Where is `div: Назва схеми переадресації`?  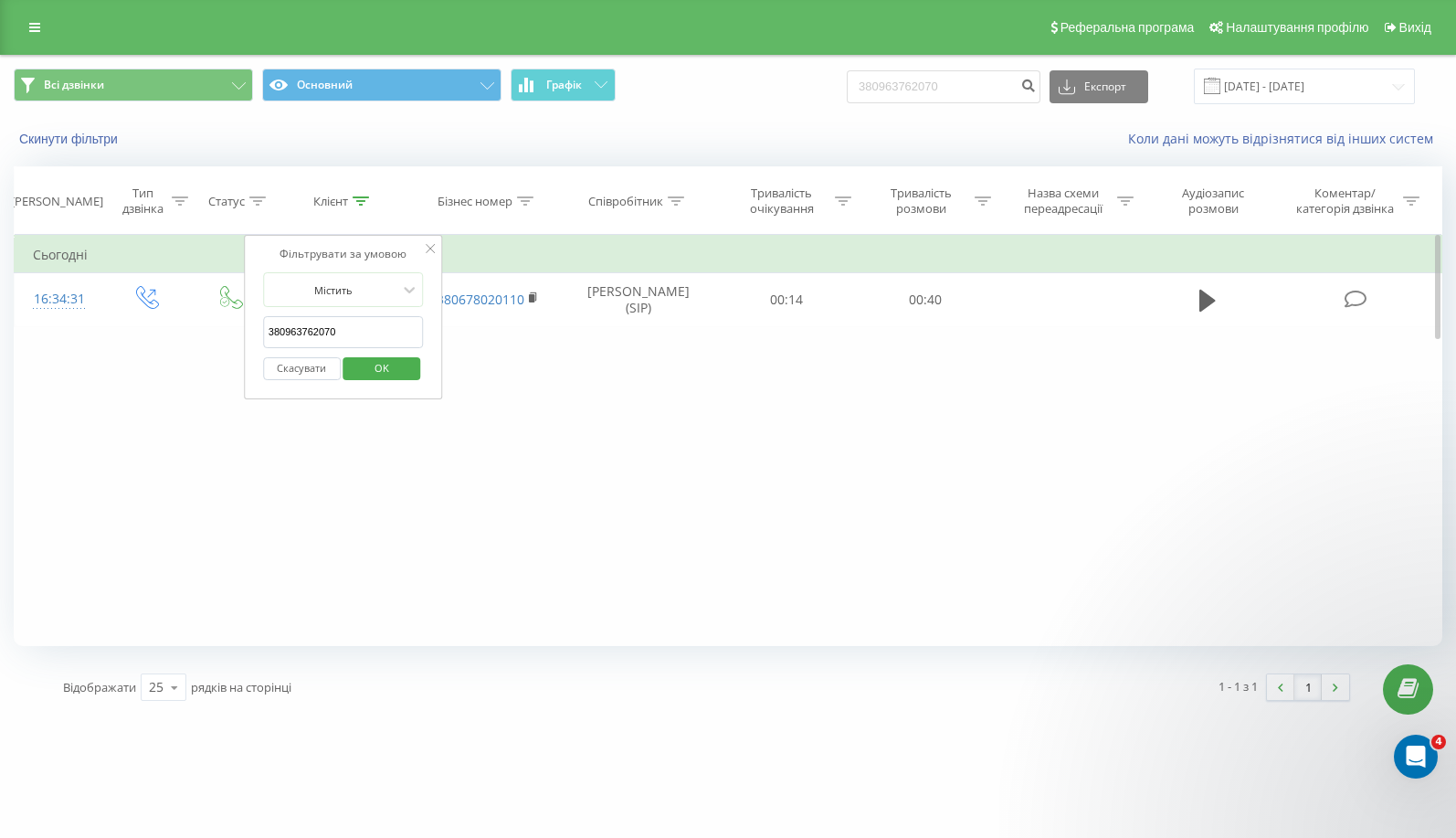
div: Назва схеми переадресації is located at coordinates (1064, 201).